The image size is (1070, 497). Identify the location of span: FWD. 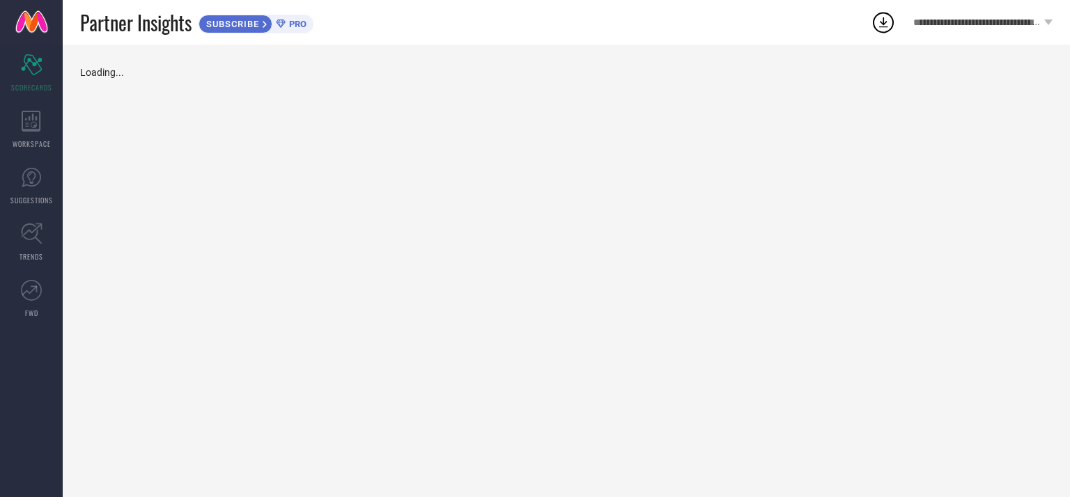
(31, 313).